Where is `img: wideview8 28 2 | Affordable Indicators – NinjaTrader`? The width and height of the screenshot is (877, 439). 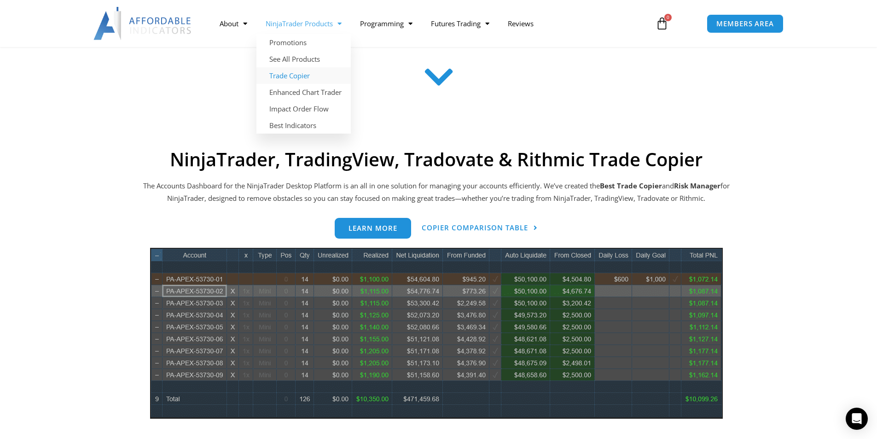
img: wideview8 28 2 | Affordable Indicators – NinjaTrader is located at coordinates (437, 333).